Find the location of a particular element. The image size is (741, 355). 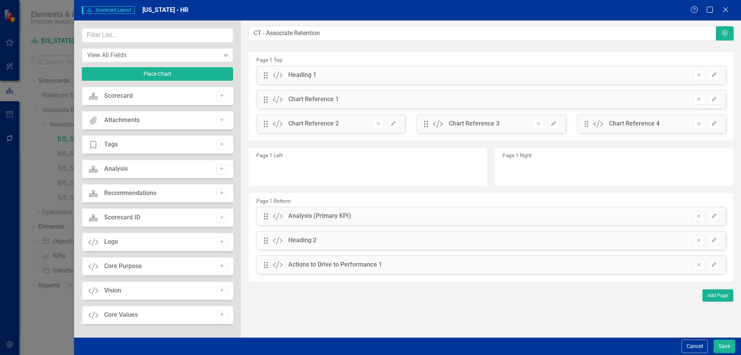

input: Filter List... is located at coordinates (157, 35).